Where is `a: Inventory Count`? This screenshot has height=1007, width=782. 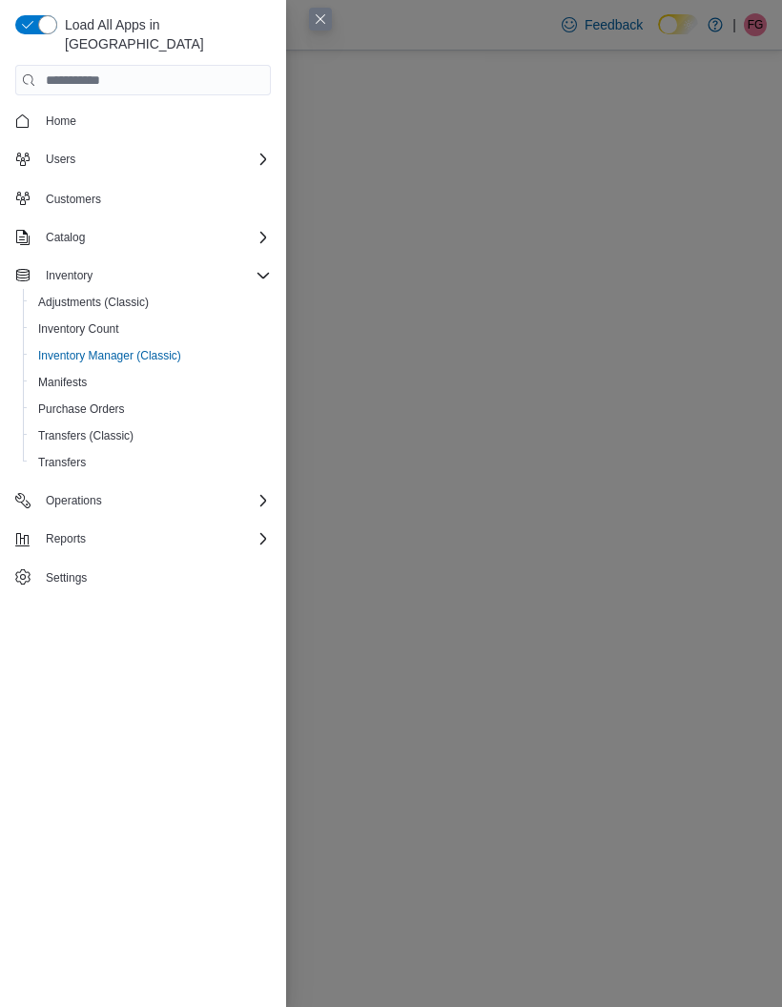 a: Inventory Count is located at coordinates (78, 329).